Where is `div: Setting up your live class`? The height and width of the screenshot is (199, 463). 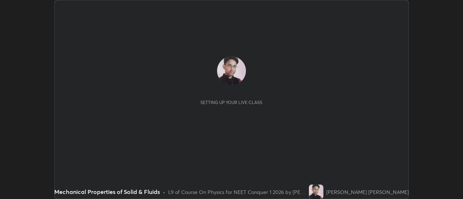
div: Setting up your live class is located at coordinates (231, 102).